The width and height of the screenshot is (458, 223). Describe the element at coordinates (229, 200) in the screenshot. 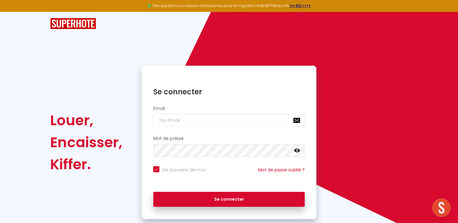

I see `button: Se connecter` at that location.